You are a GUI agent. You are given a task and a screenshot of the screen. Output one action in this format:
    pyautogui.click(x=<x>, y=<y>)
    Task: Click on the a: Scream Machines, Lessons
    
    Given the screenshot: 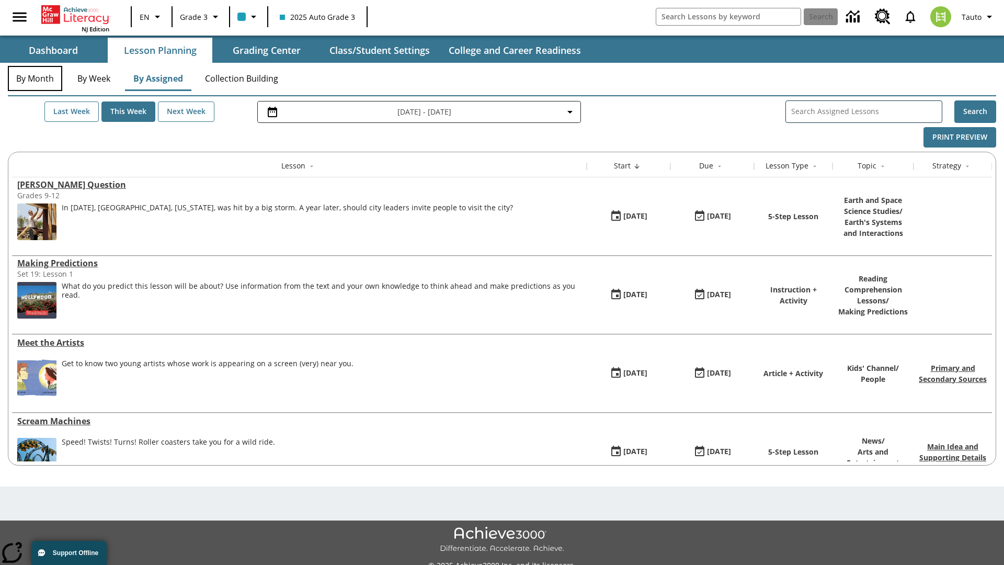 What is the action you would take?
    pyautogui.click(x=299, y=421)
    